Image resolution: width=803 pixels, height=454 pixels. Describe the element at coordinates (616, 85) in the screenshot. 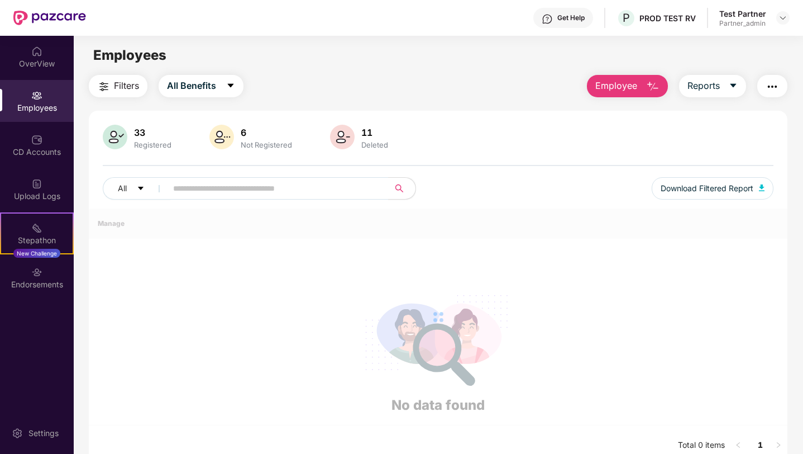

I see `span: Employee` at that location.